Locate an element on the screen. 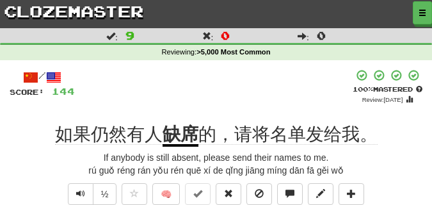  div: If anybody is still absent, please send their names to me. is located at coordinates (216, 157).